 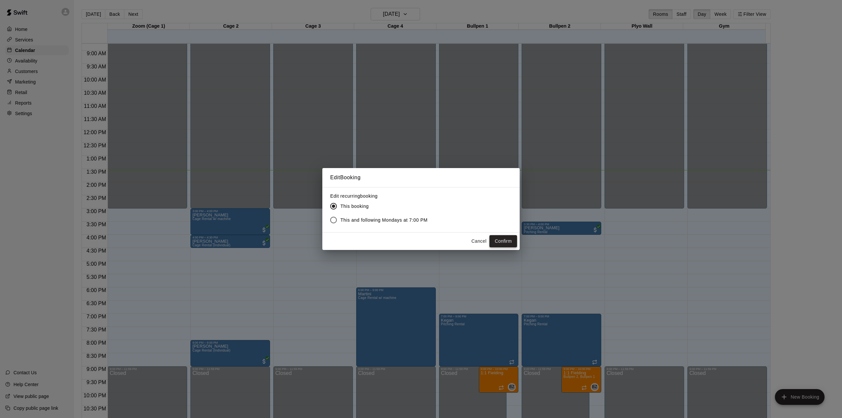 I want to click on label: Edit recurring booking, so click(x=381, y=196).